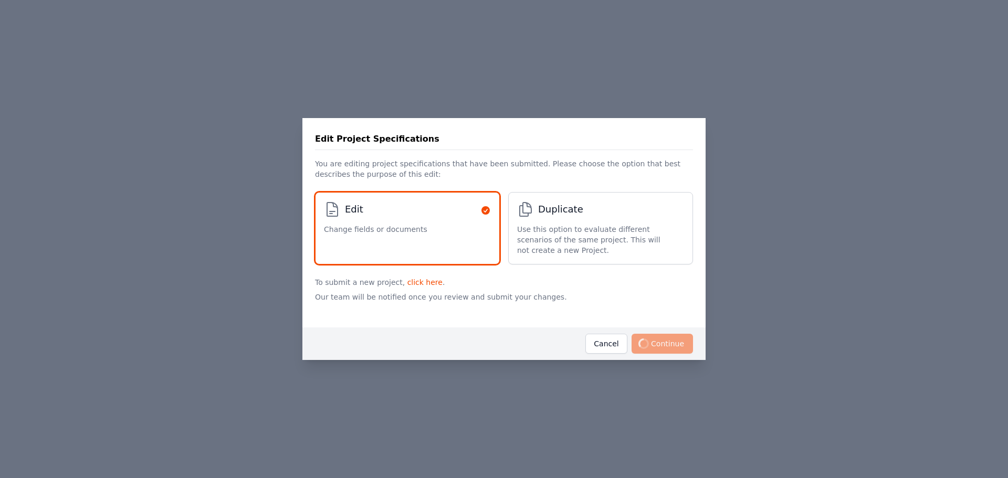  Describe the element at coordinates (354, 210) in the screenshot. I see `span: Edit` at that location.